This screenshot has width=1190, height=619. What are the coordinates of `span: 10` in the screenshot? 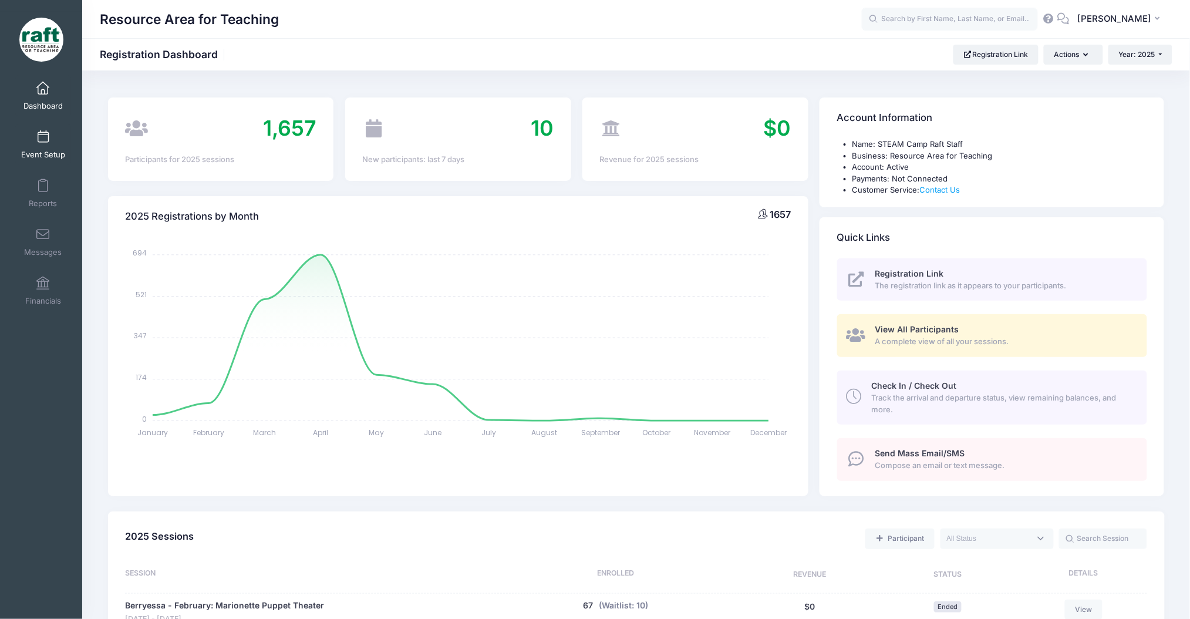 It's located at (542, 128).